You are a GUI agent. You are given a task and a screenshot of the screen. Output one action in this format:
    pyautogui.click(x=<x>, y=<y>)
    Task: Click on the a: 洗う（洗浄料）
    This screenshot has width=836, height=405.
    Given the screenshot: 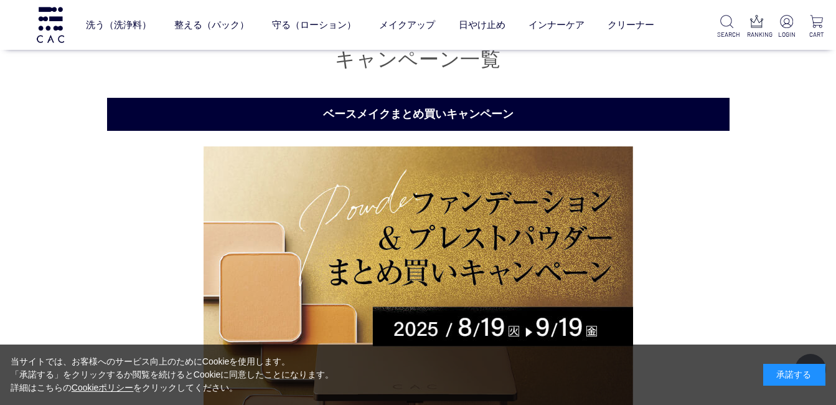 What is the action you would take?
    pyautogui.click(x=118, y=24)
    